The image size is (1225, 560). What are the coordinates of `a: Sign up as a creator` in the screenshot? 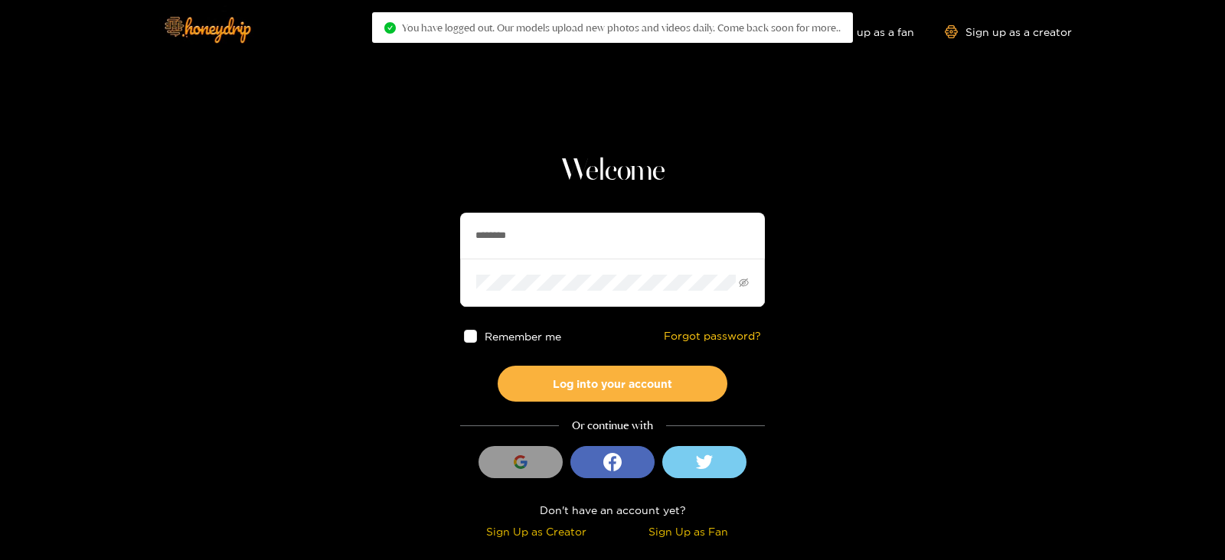 It's located at (1008, 31).